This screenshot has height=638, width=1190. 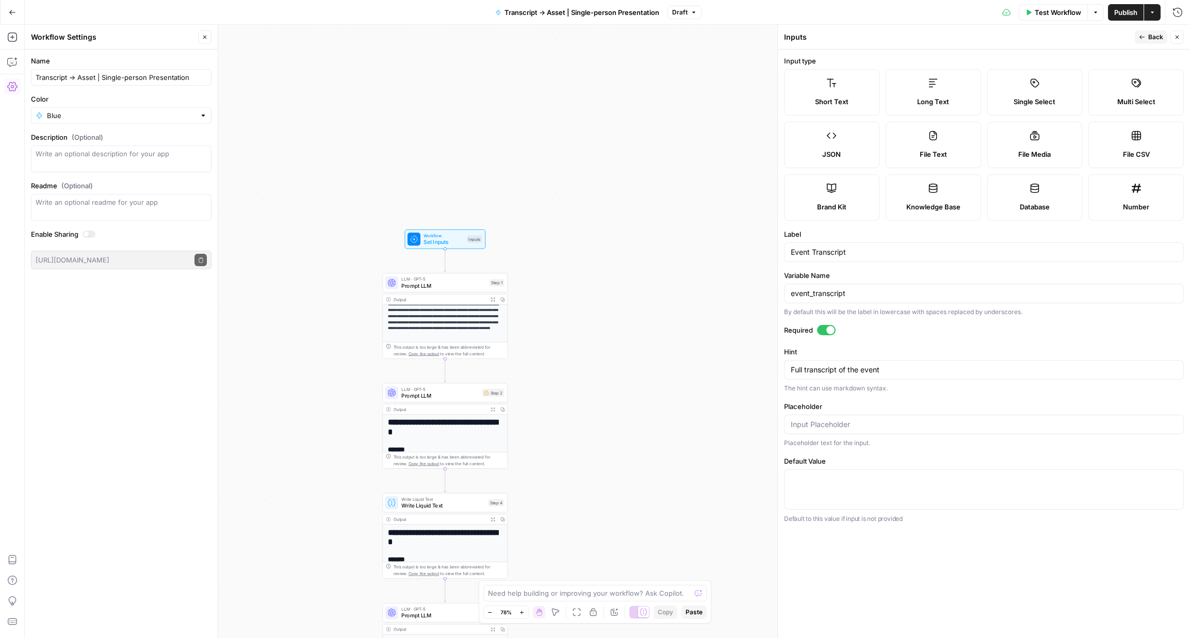 I want to click on div: Step 1, so click(x=497, y=283).